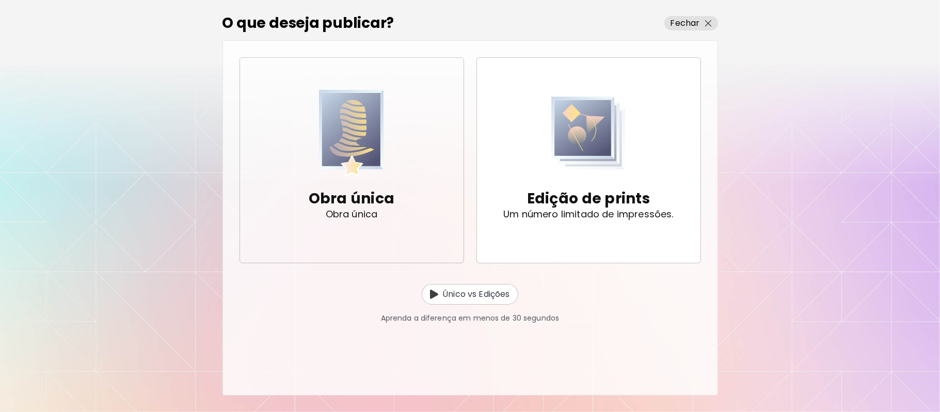 The image size is (940, 412). What do you see at coordinates (476, 294) in the screenshot?
I see `p: Único vs Edições` at bounding box center [476, 294].